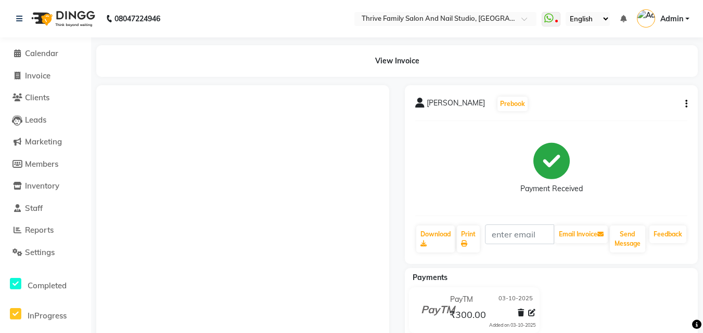 The height and width of the screenshot is (333, 703). Describe the element at coordinates (551, 189) in the screenshot. I see `div: Payment Received` at that location.